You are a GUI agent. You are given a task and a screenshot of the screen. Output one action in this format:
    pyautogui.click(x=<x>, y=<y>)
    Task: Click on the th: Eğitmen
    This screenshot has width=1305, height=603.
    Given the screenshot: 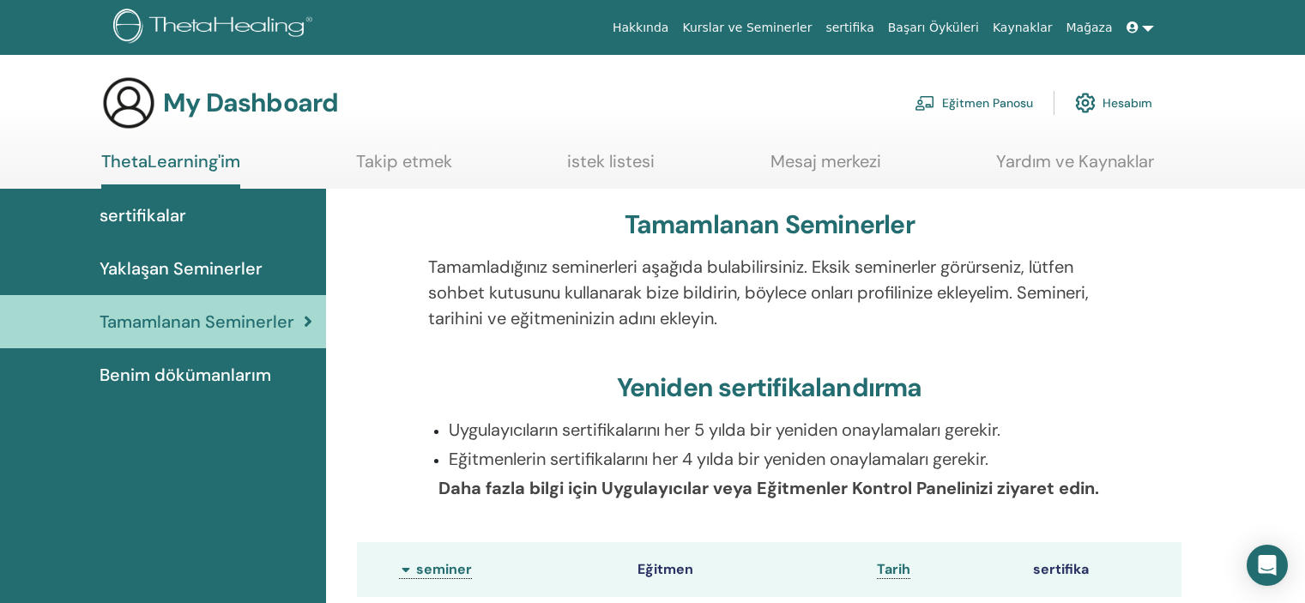 What is the action you would take?
    pyautogui.click(x=748, y=570)
    